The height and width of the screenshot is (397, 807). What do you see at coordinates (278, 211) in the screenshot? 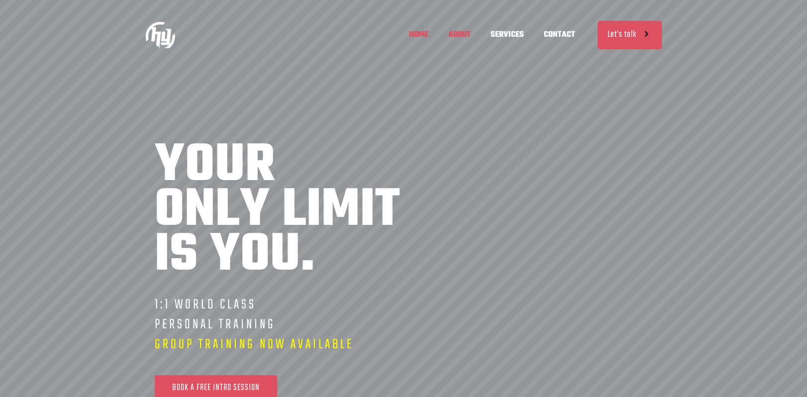
I see `rs-layer: YOUR ONLY LIMIT IS YOU.` at bounding box center [278, 211].